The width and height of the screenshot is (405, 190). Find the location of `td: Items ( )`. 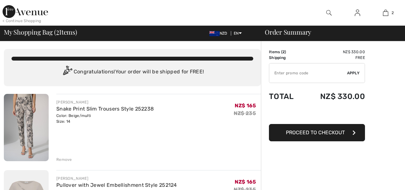

td: Items ( ) is located at coordinates (286, 52).